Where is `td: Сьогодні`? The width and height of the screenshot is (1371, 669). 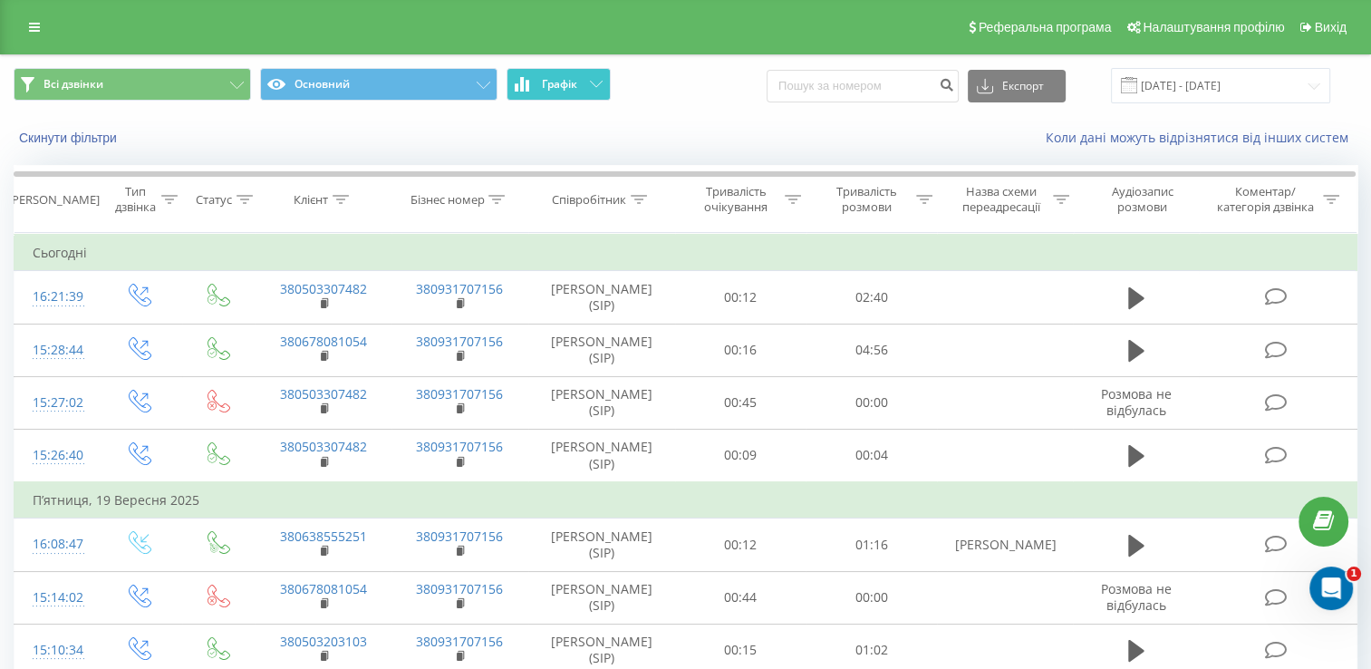
td: Сьогодні is located at coordinates (686, 253).